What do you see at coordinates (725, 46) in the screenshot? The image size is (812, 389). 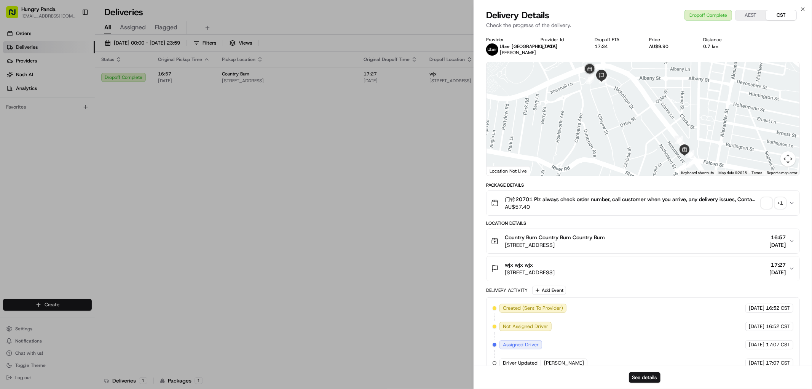 I see `div: 0.7 km` at bounding box center [725, 46].